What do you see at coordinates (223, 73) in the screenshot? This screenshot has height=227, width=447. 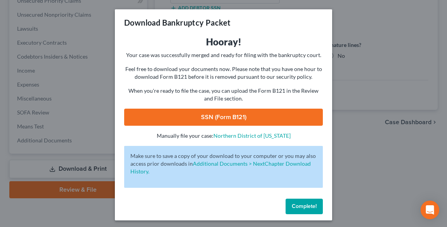 I see `p: Feel free to download your documents now. Please note that you have one hour to download Form B12...` at bounding box center [223, 73].